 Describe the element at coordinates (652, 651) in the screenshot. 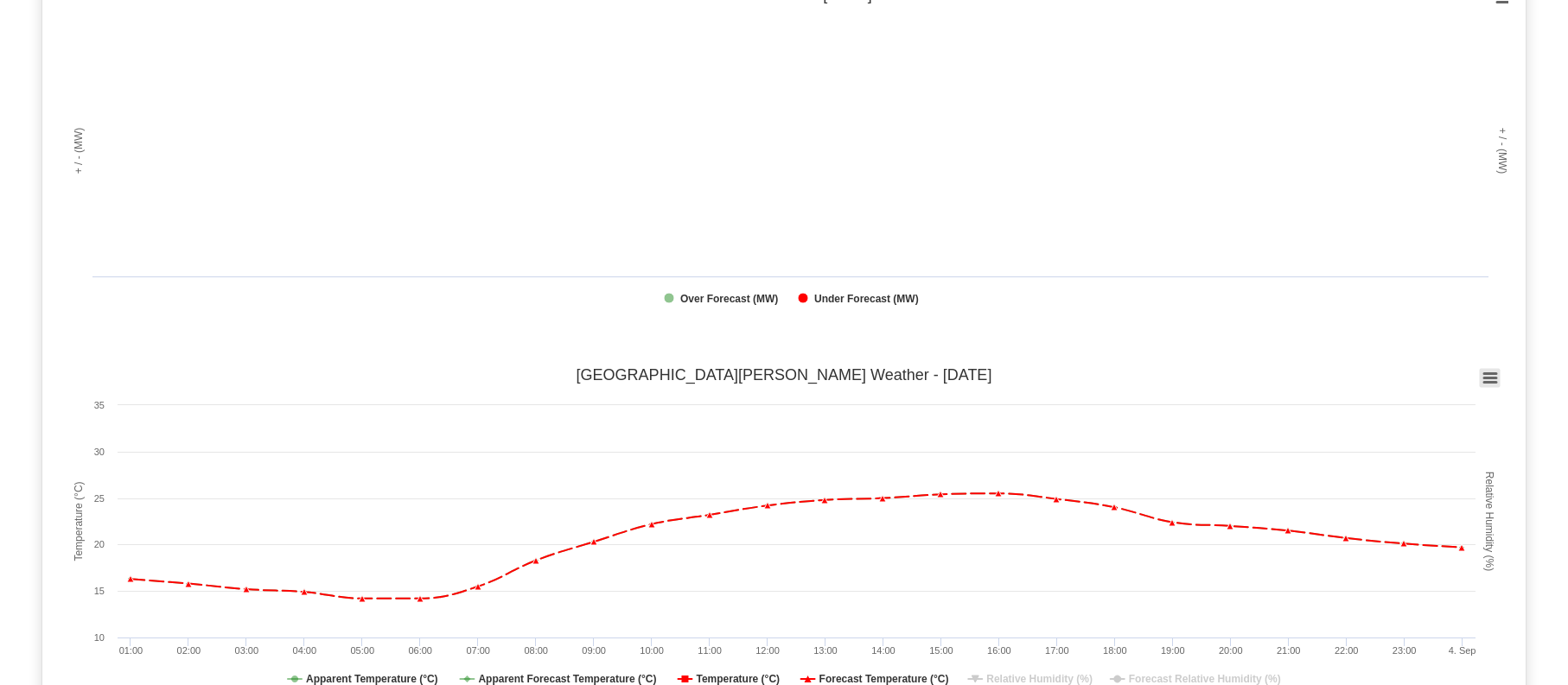

I see `text: 10:00` at that location.